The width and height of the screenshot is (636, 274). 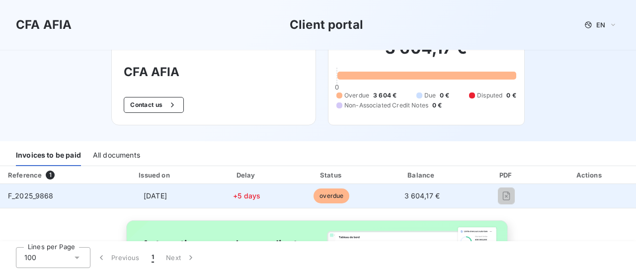 What do you see at coordinates (154, 105) in the screenshot?
I see `button: Contact us` at bounding box center [154, 105].